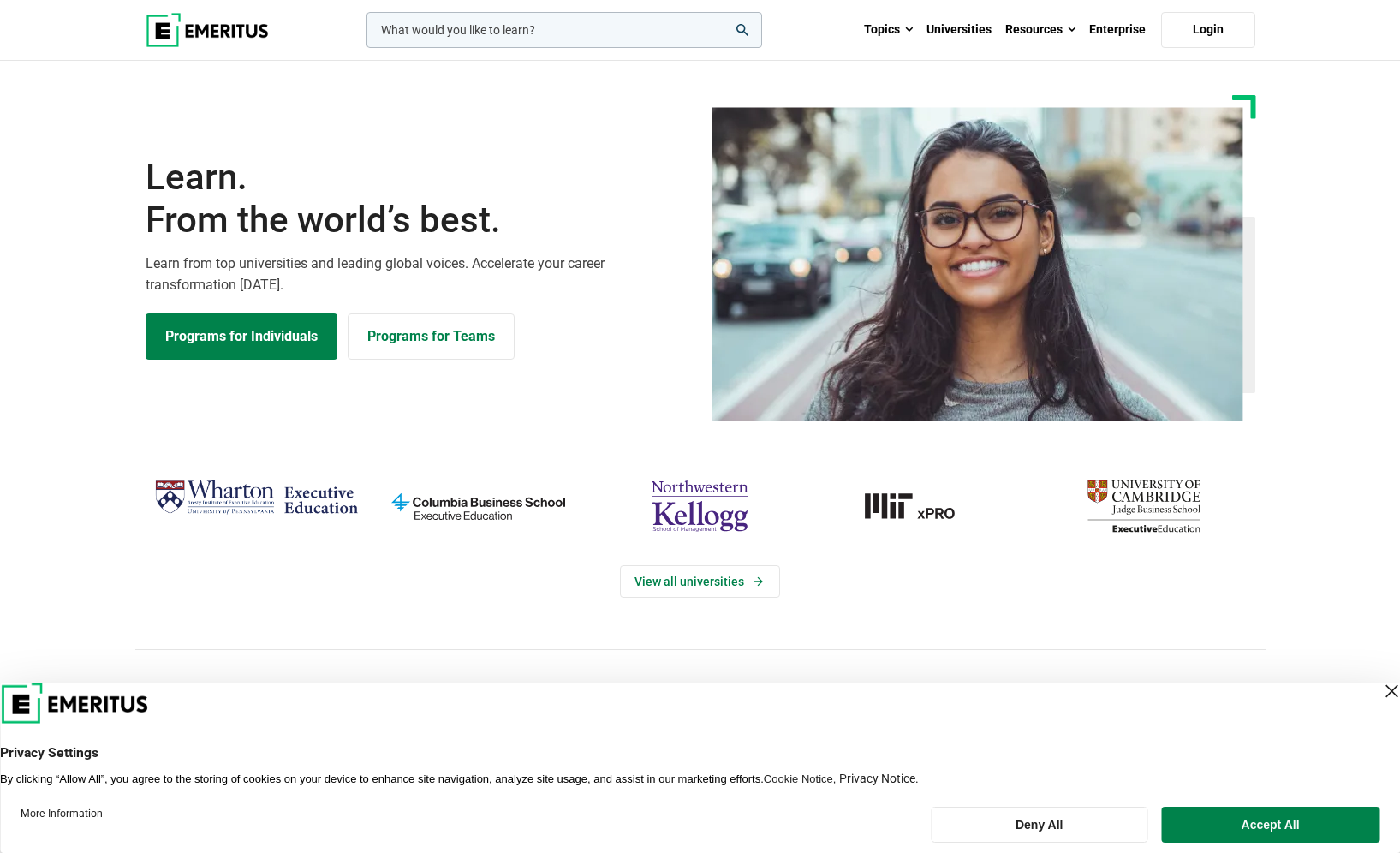 Image resolution: width=1400 pixels, height=853 pixels. I want to click on img: northwestern-kellogg, so click(700, 507).